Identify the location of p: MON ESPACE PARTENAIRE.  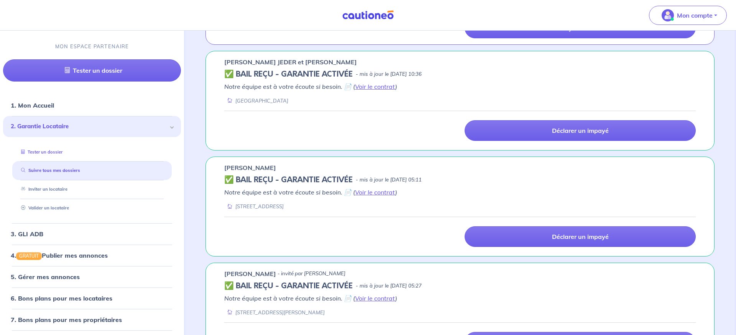
(92, 46).